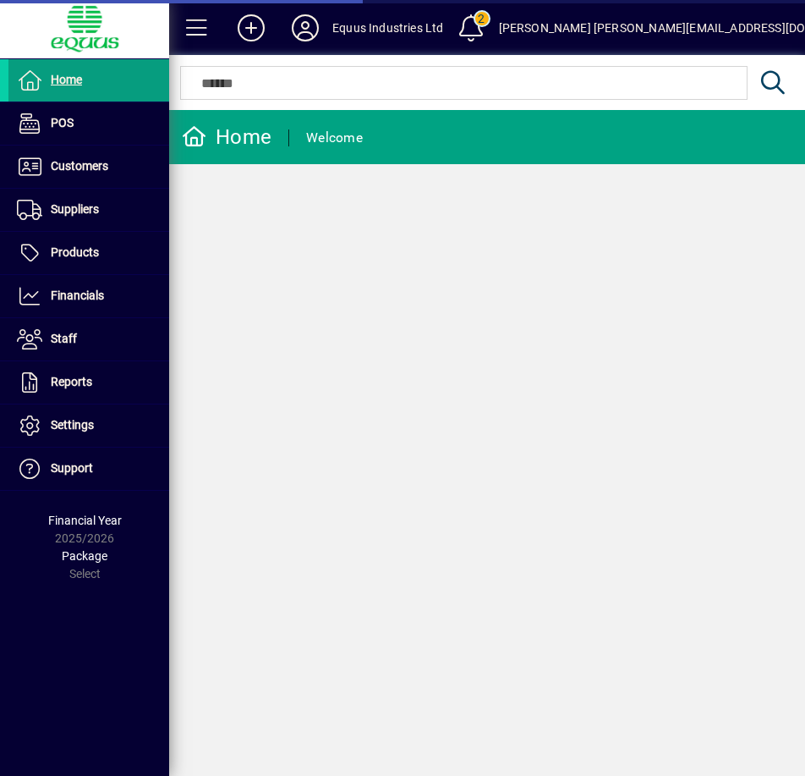 This screenshot has width=805, height=776. What do you see at coordinates (305, 28) in the screenshot?
I see `button: Profile` at bounding box center [305, 28].